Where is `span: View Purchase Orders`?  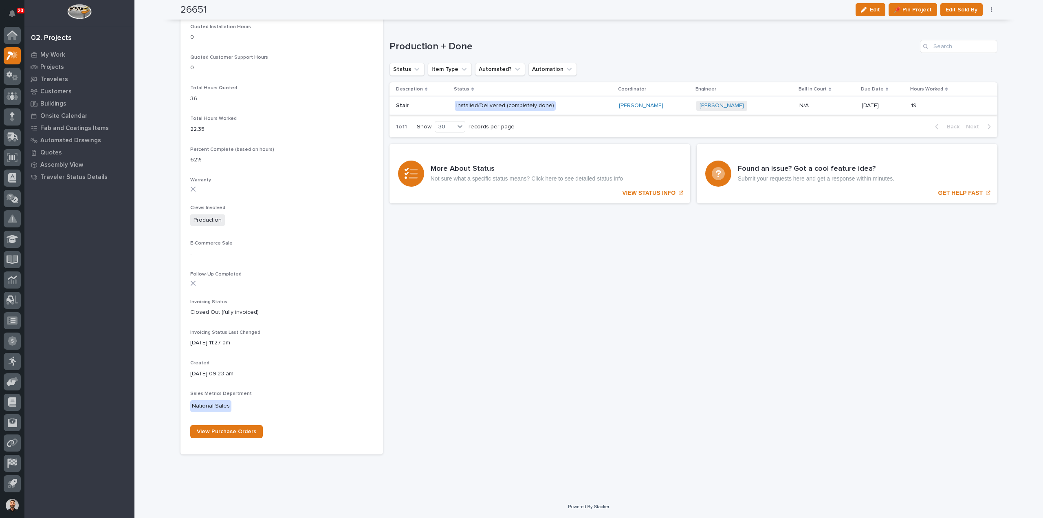
span: View Purchase Orders is located at coordinates (227, 431).